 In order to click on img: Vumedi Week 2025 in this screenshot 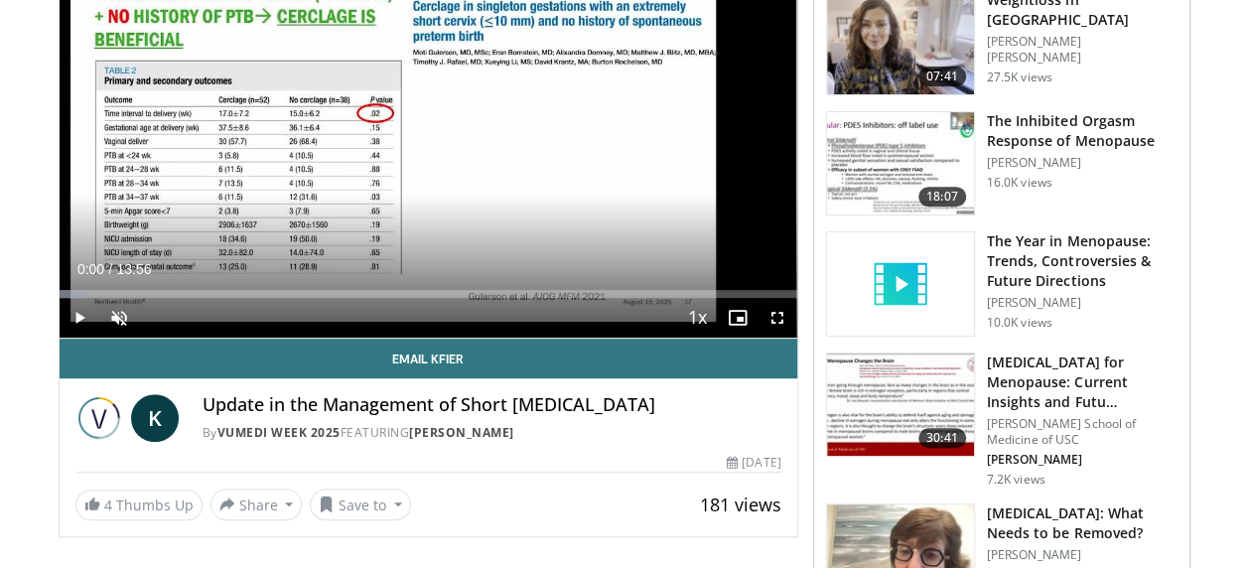, I will do `click(99, 418)`.